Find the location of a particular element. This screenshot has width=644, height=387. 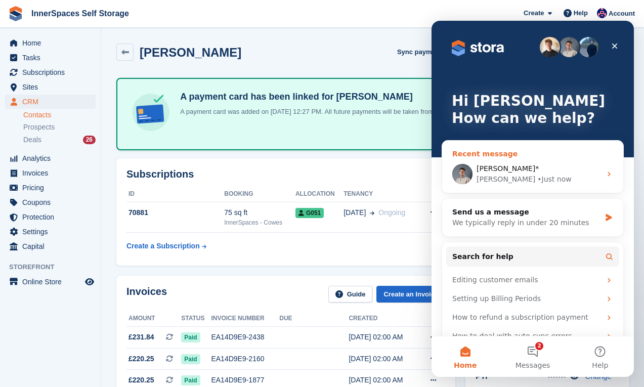

span: Storefront is located at coordinates (55, 267).